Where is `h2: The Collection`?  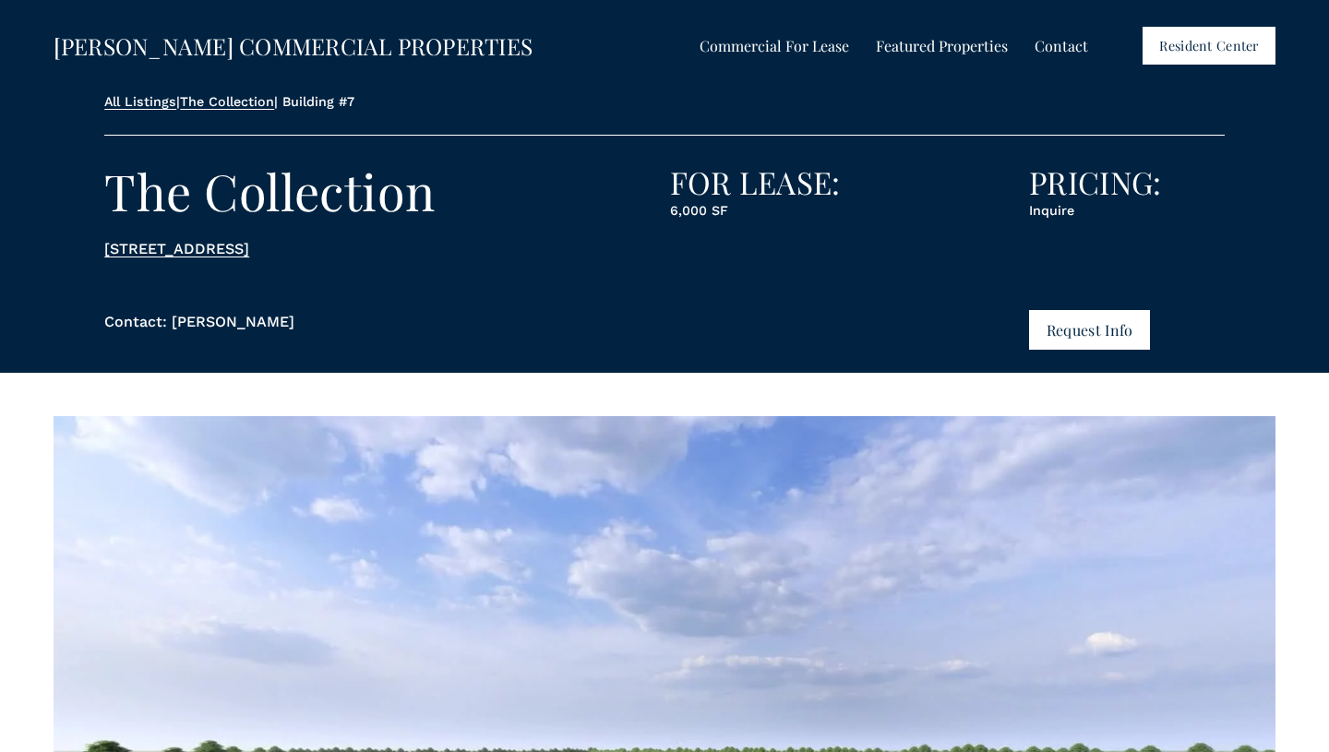
h2: The Collection is located at coordinates (356, 191).